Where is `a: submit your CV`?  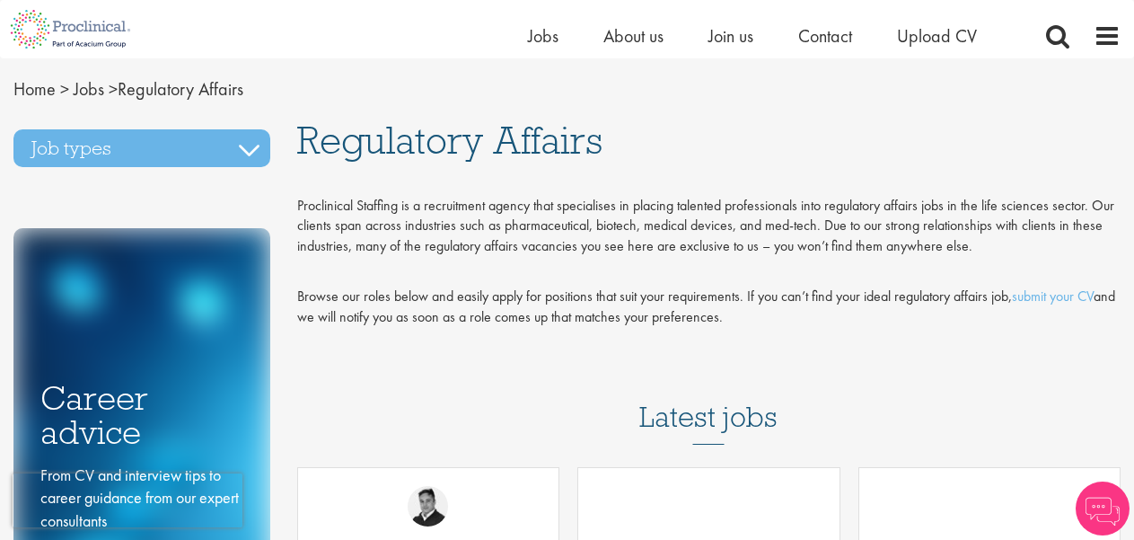
a: submit your CV is located at coordinates (1052, 295).